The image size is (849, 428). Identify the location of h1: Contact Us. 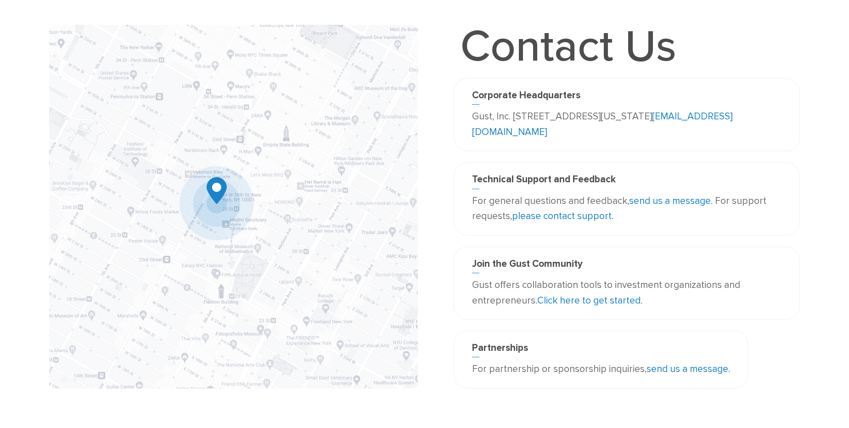
(568, 47).